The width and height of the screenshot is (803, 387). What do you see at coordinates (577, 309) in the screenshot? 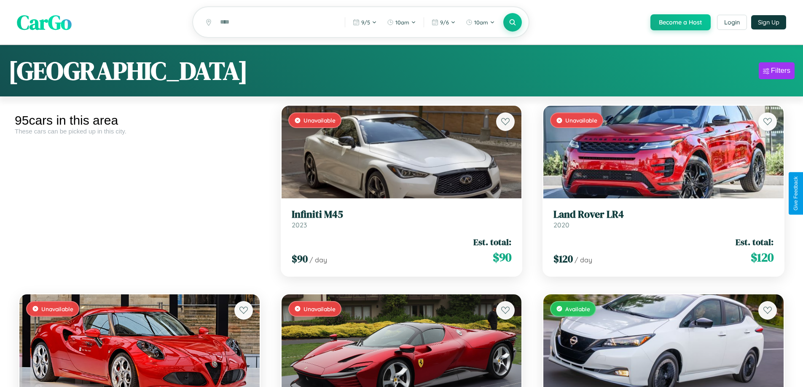
I see `span: Available` at bounding box center [577, 309].